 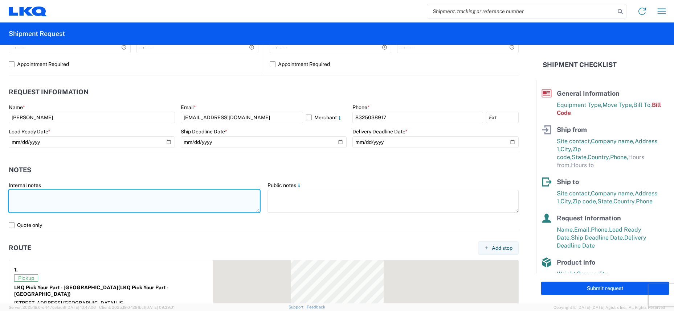 I want to click on a: Feedback, so click(x=316, y=307).